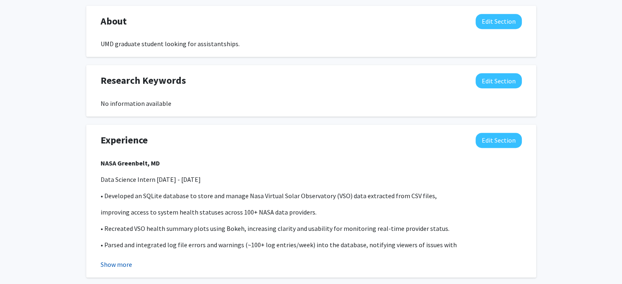  What do you see at coordinates (116, 264) in the screenshot?
I see `button: Show more` at bounding box center [116, 264].